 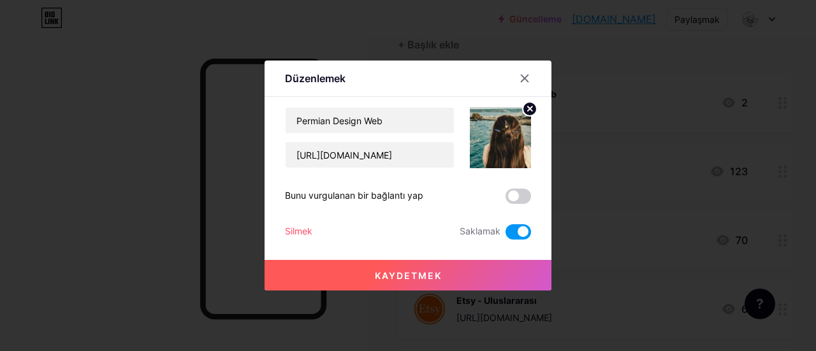 I want to click on input: Başlık, so click(x=370, y=120).